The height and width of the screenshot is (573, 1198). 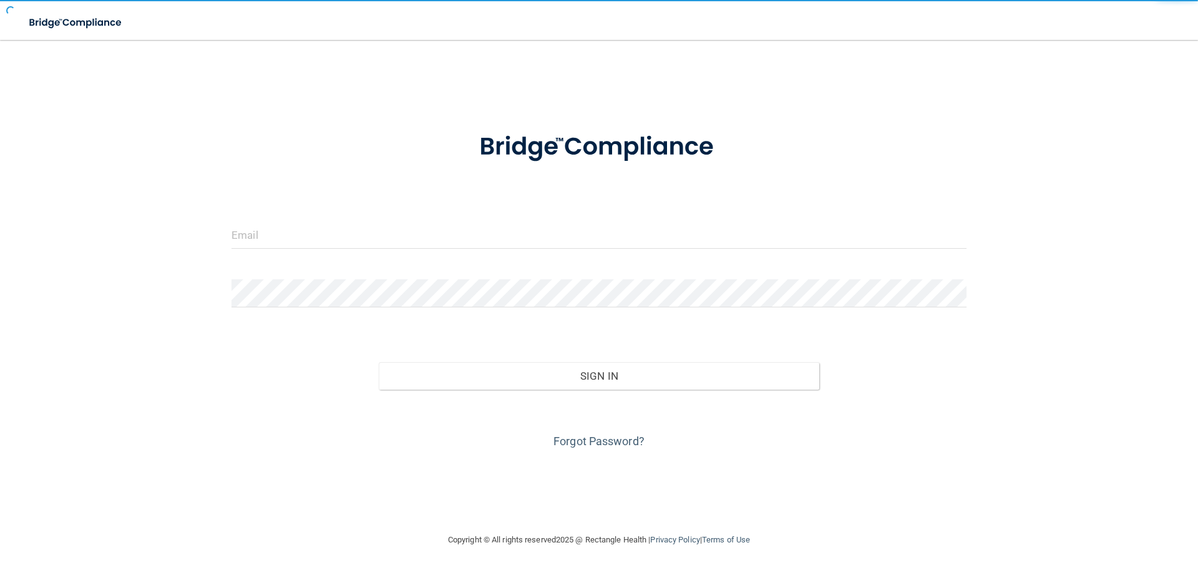 I want to click on div: Copyright © All rights reserved 2025 @ Rectangle Health | |, so click(x=599, y=540).